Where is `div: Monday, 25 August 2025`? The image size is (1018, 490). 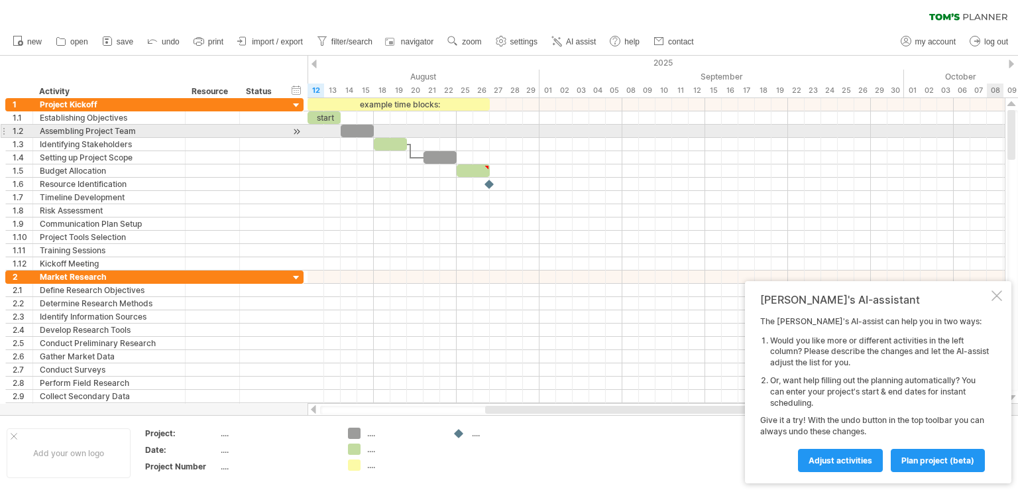
div: Monday, 25 August 2025 is located at coordinates (465, 90).